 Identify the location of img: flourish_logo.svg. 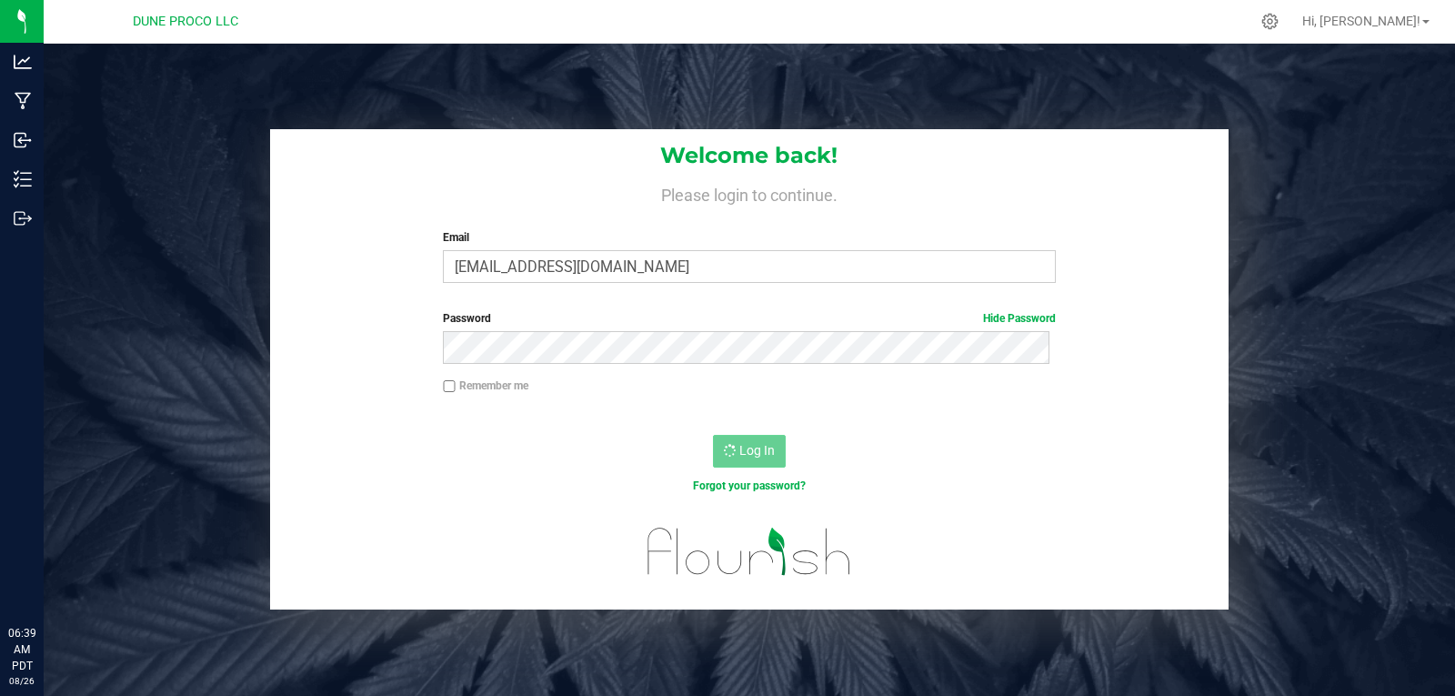
(749, 551).